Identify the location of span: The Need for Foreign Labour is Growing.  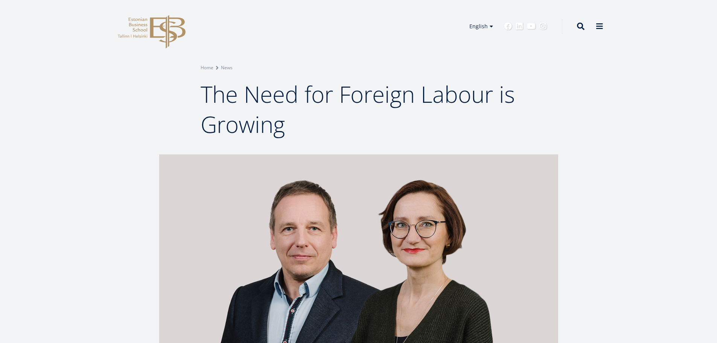
(358, 109).